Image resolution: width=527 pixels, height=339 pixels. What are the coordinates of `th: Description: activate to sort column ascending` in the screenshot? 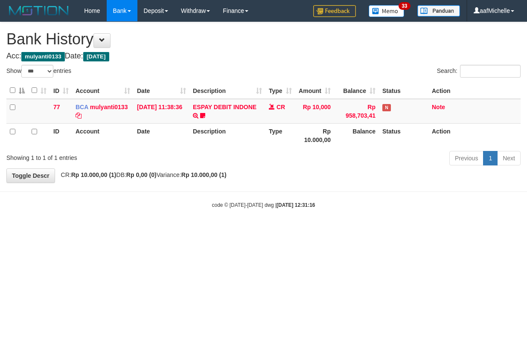 It's located at (228, 91).